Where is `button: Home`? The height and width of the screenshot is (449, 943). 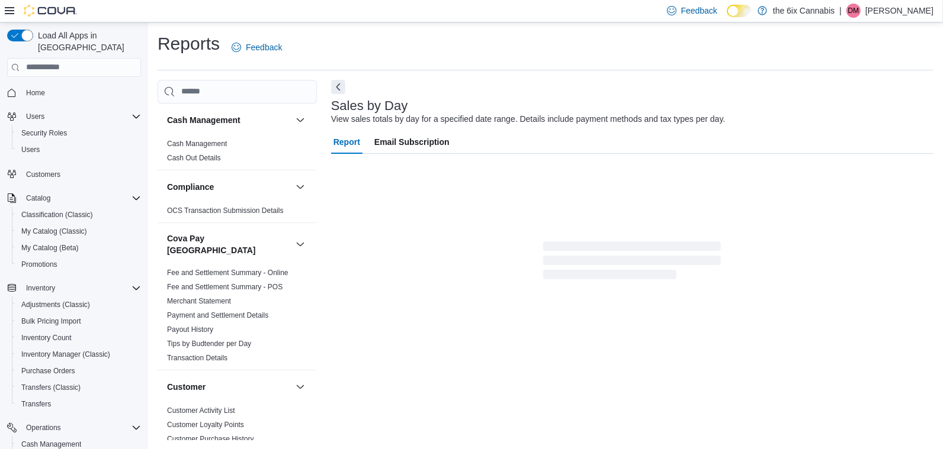 button: Home is located at coordinates (74, 92).